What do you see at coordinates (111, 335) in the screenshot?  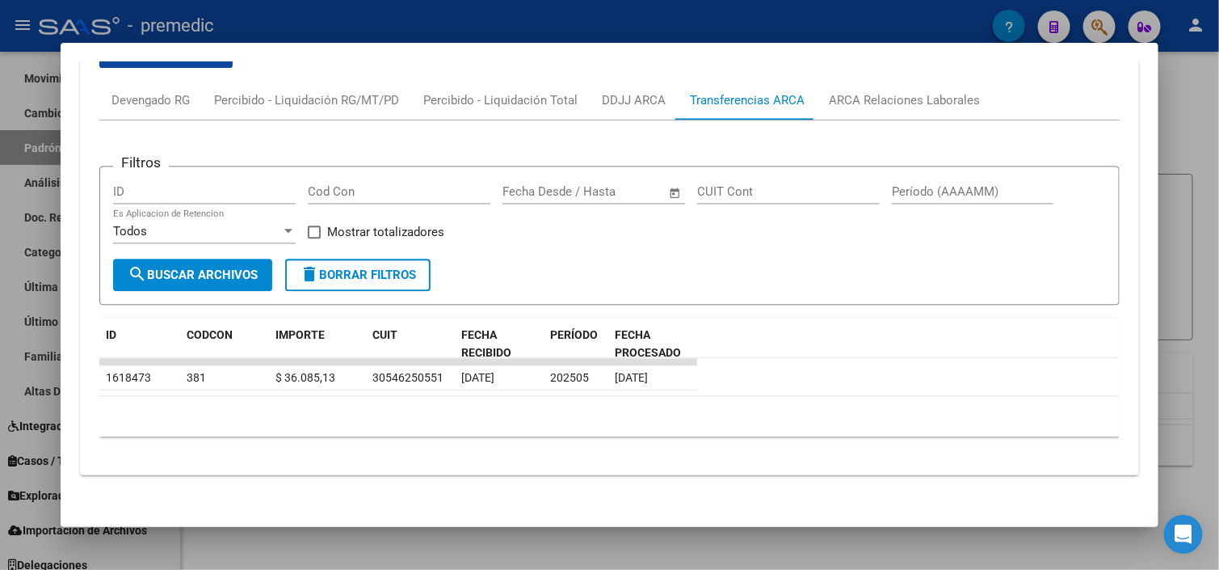 I see `span: ID` at bounding box center [111, 335].